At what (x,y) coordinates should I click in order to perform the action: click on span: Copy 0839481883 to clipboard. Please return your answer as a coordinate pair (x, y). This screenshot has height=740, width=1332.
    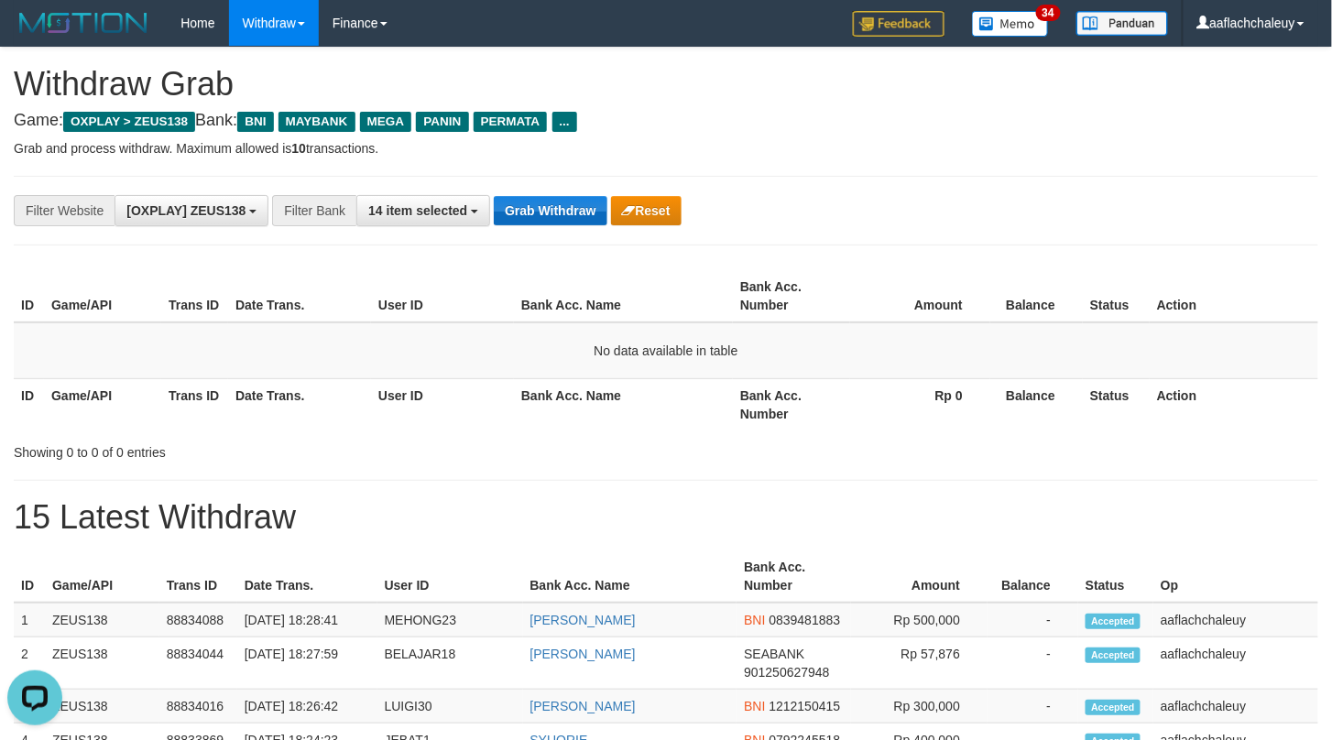
    Looking at the image, I should click on (806, 620).